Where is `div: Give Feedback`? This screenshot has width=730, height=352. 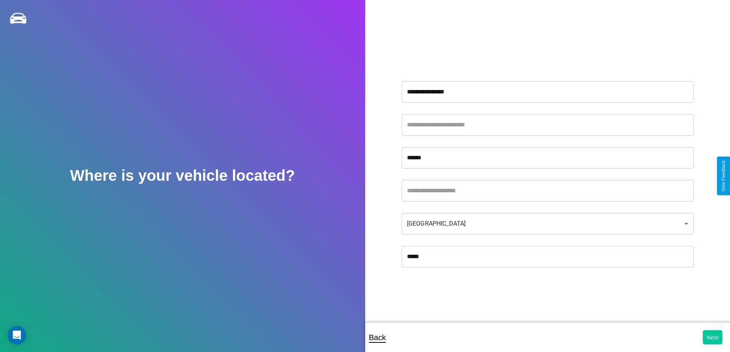
div: Give Feedback is located at coordinates (723, 176).